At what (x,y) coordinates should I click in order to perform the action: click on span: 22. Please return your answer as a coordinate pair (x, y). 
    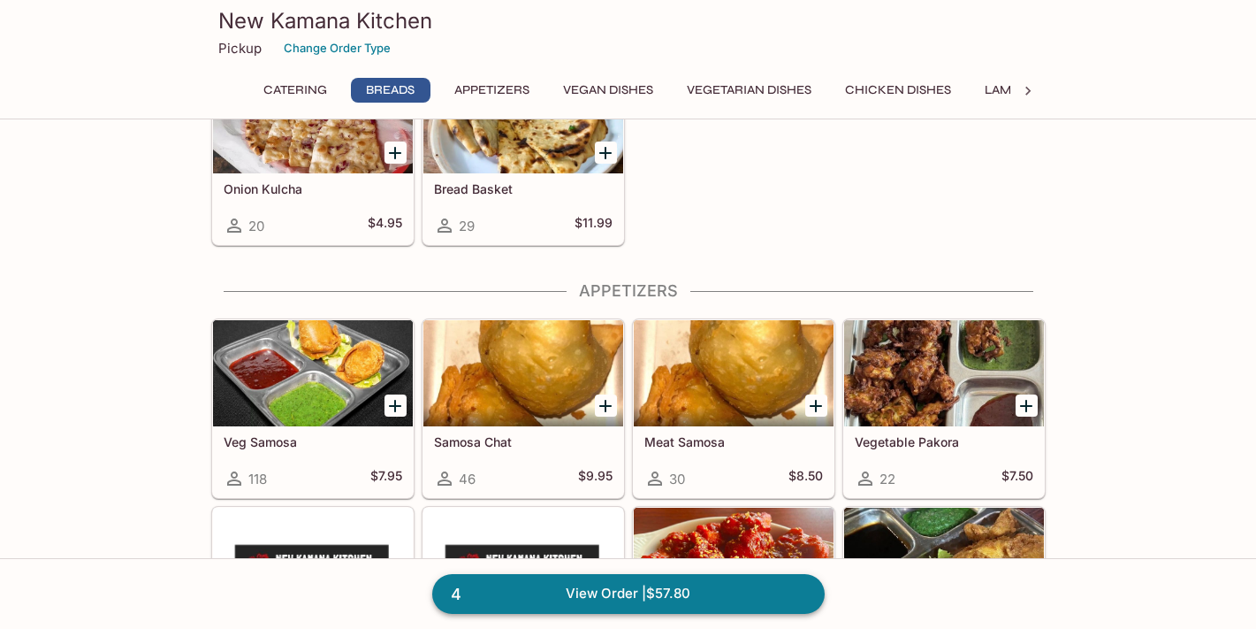
    Looking at the image, I should click on (888, 478).